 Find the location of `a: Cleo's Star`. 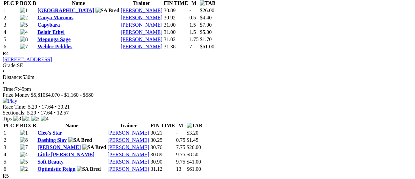

a: Cleo's Star is located at coordinates (50, 132).